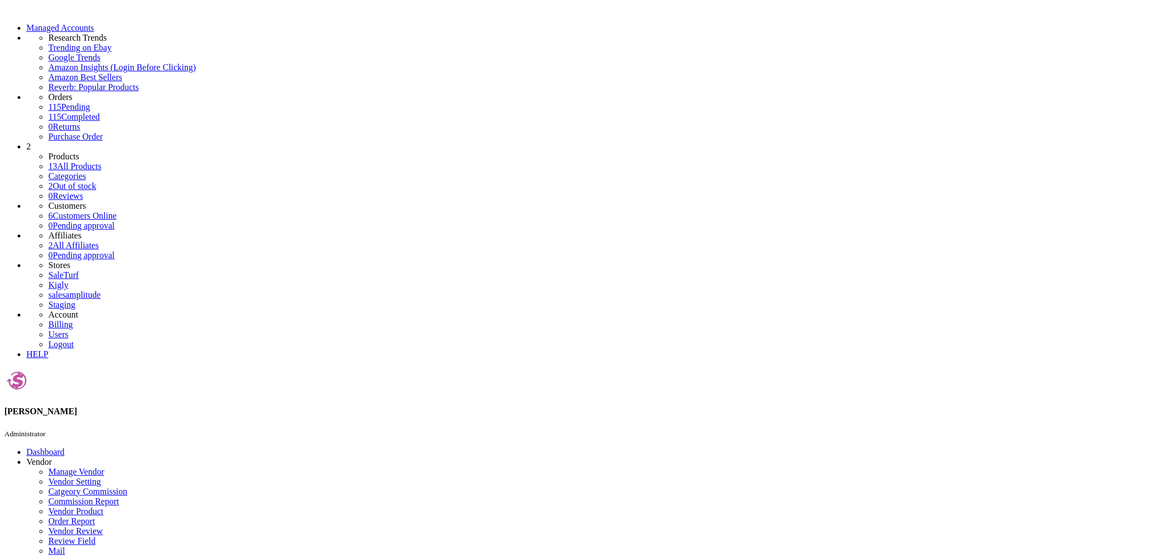 The width and height of the screenshot is (1163, 556). What do you see at coordinates (82, 215) in the screenshot?
I see `a: 6Customers Online` at bounding box center [82, 215].